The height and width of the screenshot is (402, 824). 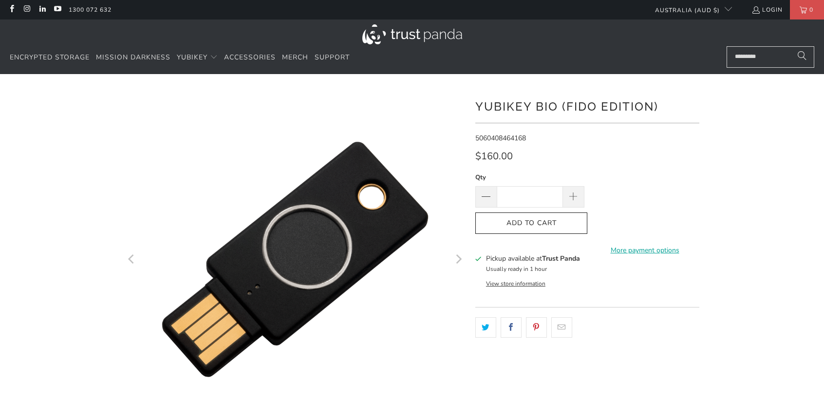 I want to click on button: Add to Cart, so click(x=531, y=223).